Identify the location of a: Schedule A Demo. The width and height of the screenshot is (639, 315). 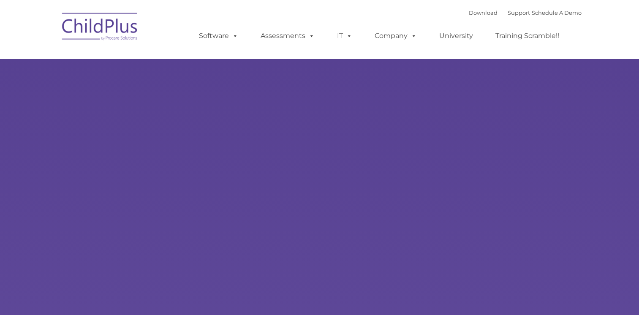
(556, 13).